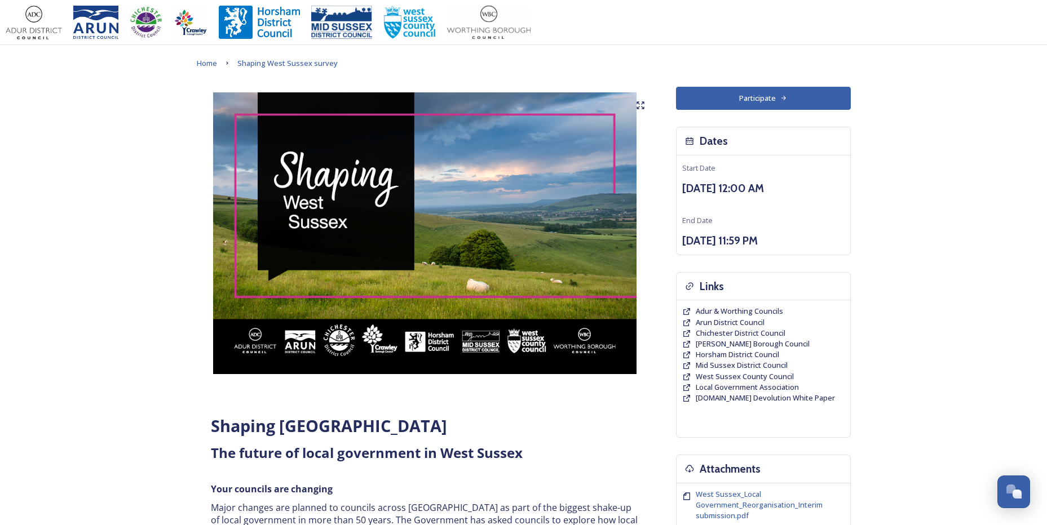 The image size is (1047, 525). Describe the element at coordinates (711, 286) in the screenshot. I see `h3: Links` at that location.